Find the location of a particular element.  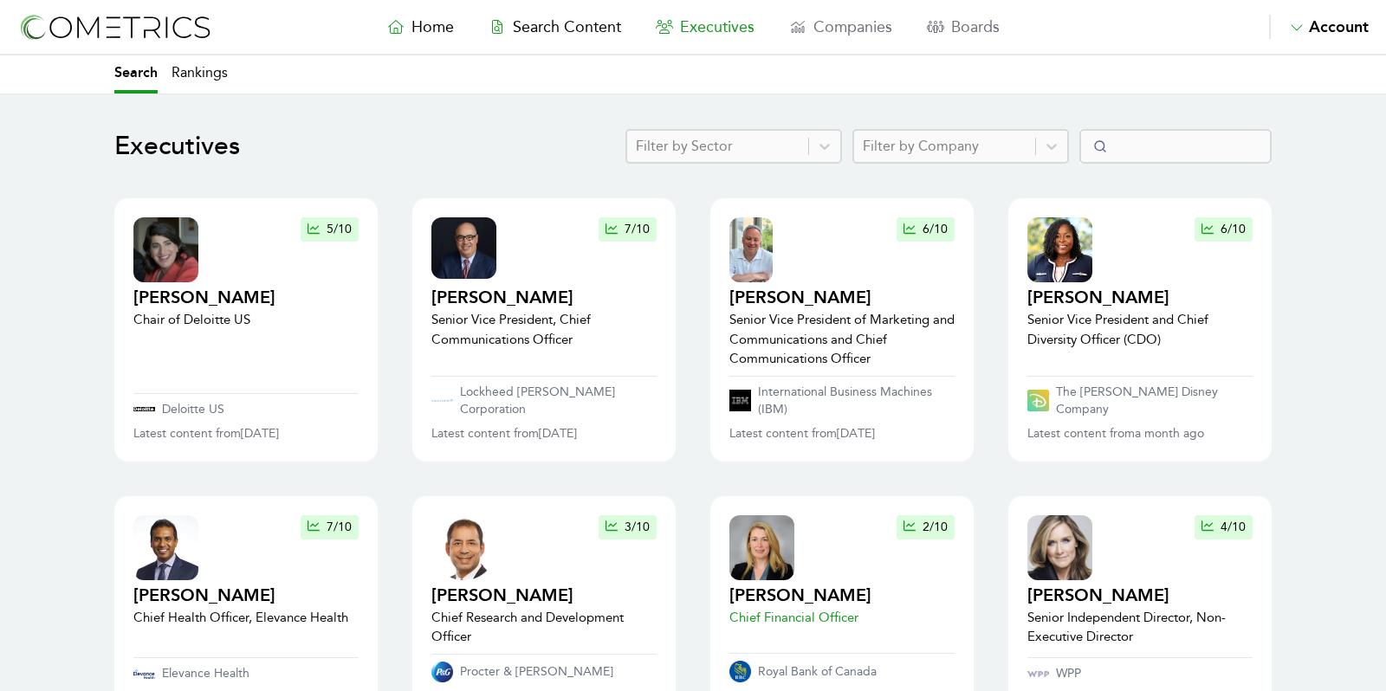

p: Chair of Deloitte US is located at coordinates (204, 320).